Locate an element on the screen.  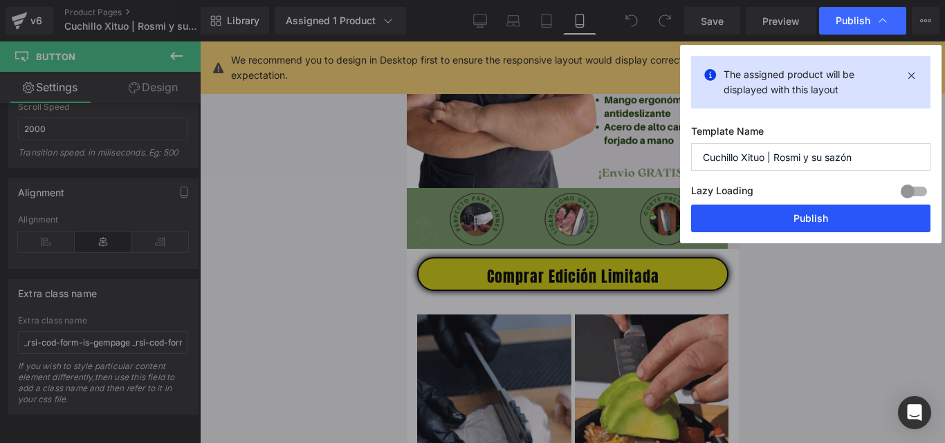
label: Template Name is located at coordinates (811, 134).